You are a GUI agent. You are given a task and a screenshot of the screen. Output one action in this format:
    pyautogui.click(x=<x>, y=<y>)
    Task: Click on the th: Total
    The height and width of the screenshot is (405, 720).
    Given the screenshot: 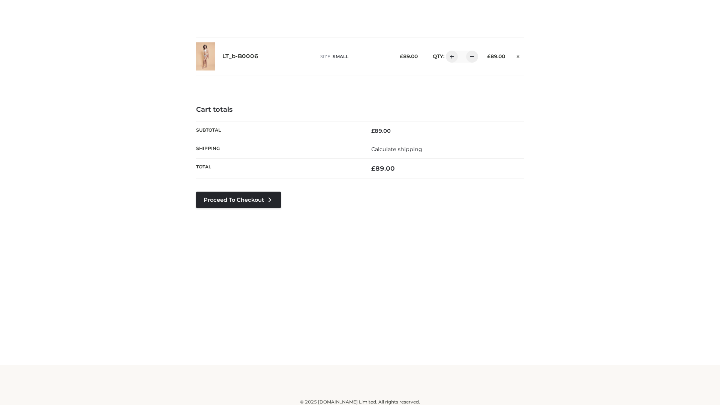 What is the action you would take?
    pyautogui.click(x=278, y=168)
    